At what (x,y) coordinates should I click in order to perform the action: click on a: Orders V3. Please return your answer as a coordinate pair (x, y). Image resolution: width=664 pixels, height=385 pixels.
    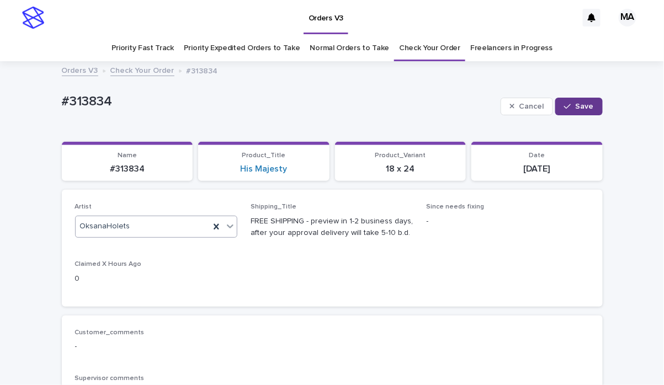
    Looking at the image, I should click on (80, 70).